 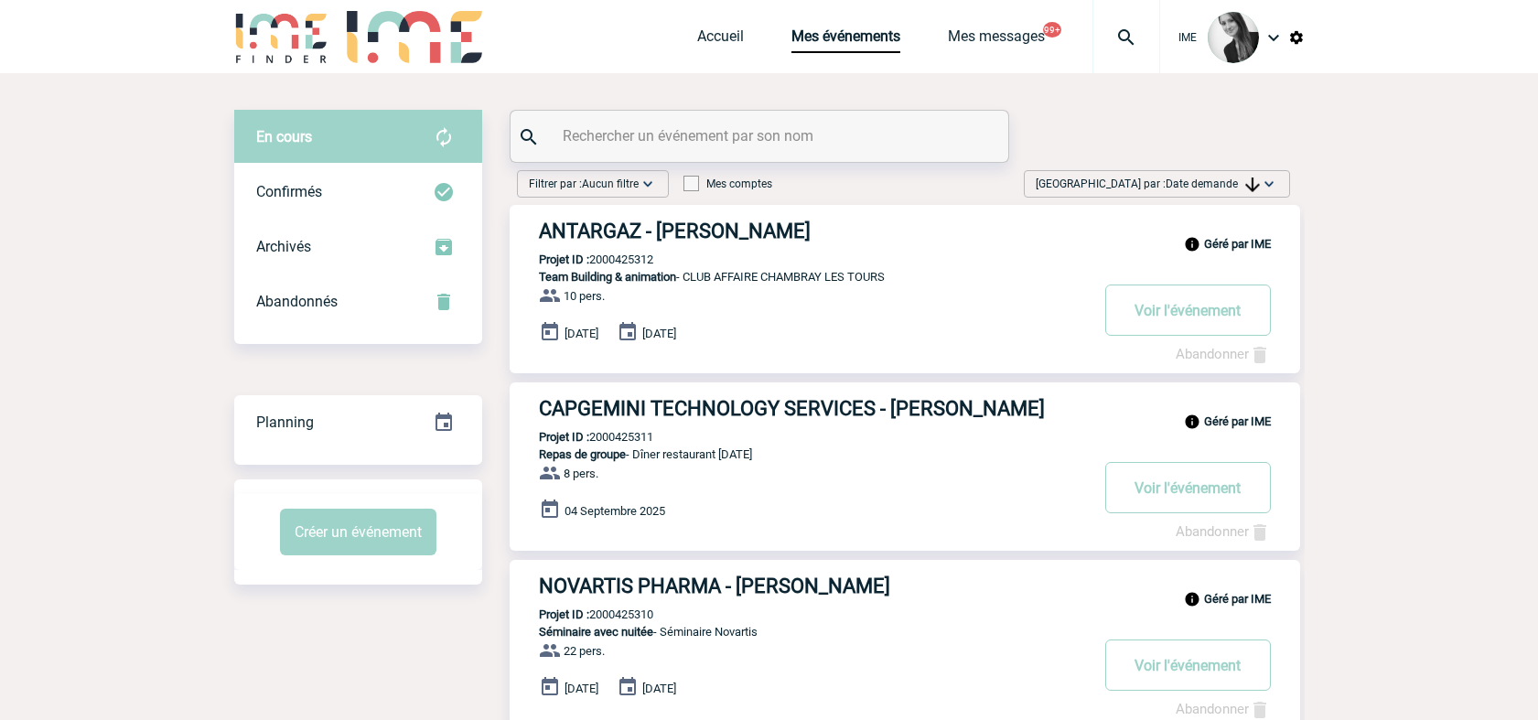 I want to click on span: 22 pers., so click(x=584, y=651).